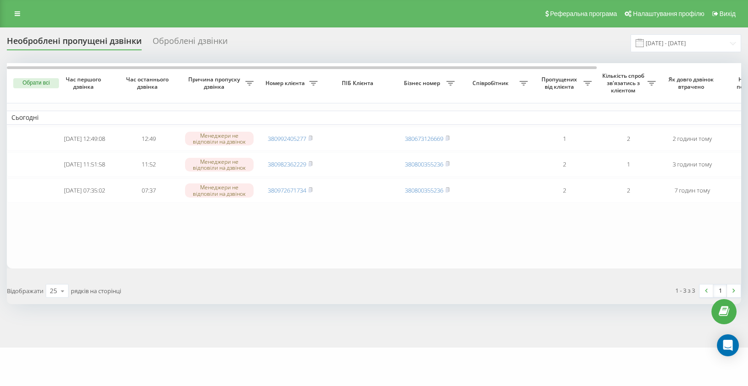 The height and width of the screenshot is (386, 748). Describe the element at coordinates (423, 83) in the screenshot. I see `span: Бізнес номер` at that location.